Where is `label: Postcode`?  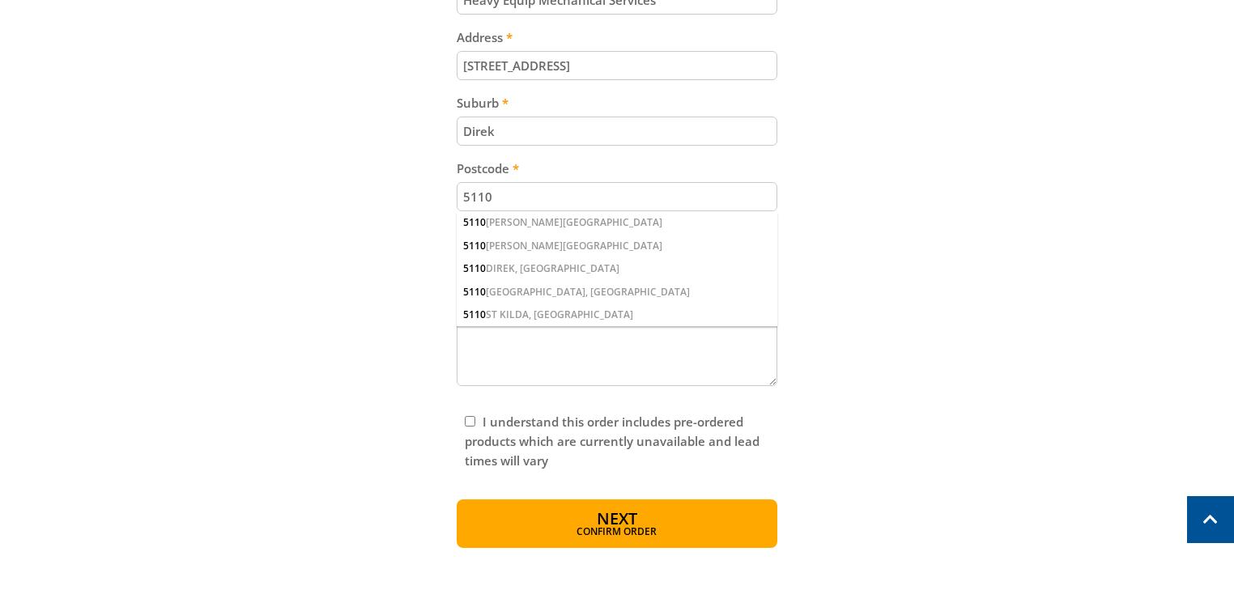 label: Postcode is located at coordinates (617, 168).